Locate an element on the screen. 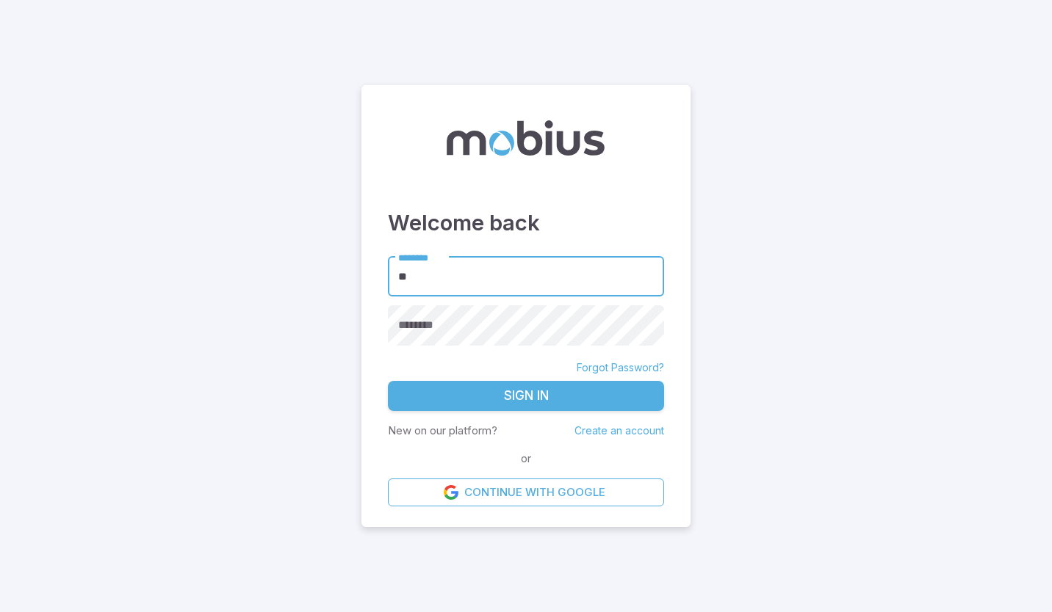 This screenshot has width=1052, height=612. button: Sign In is located at coordinates (526, 397).